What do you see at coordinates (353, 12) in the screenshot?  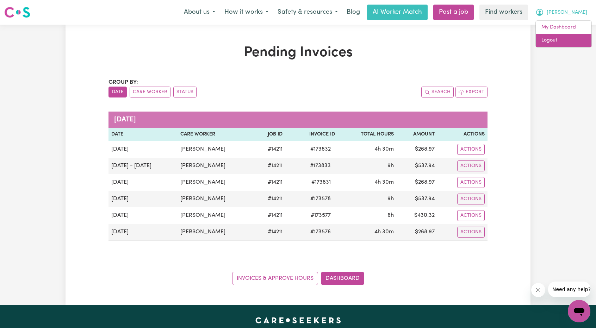 I see `a: Blog` at bounding box center [353, 12].